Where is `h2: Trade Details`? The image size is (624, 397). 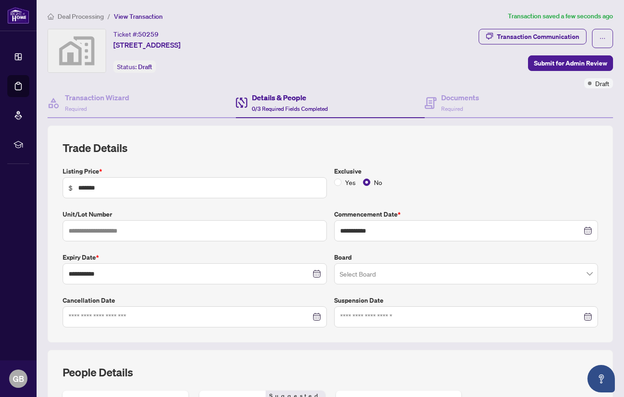 h2: Trade Details is located at coordinates (330, 148).